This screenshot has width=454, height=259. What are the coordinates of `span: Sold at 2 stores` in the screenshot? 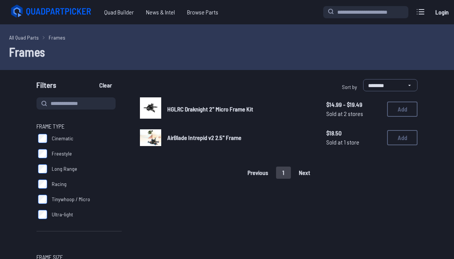 It's located at (353, 114).